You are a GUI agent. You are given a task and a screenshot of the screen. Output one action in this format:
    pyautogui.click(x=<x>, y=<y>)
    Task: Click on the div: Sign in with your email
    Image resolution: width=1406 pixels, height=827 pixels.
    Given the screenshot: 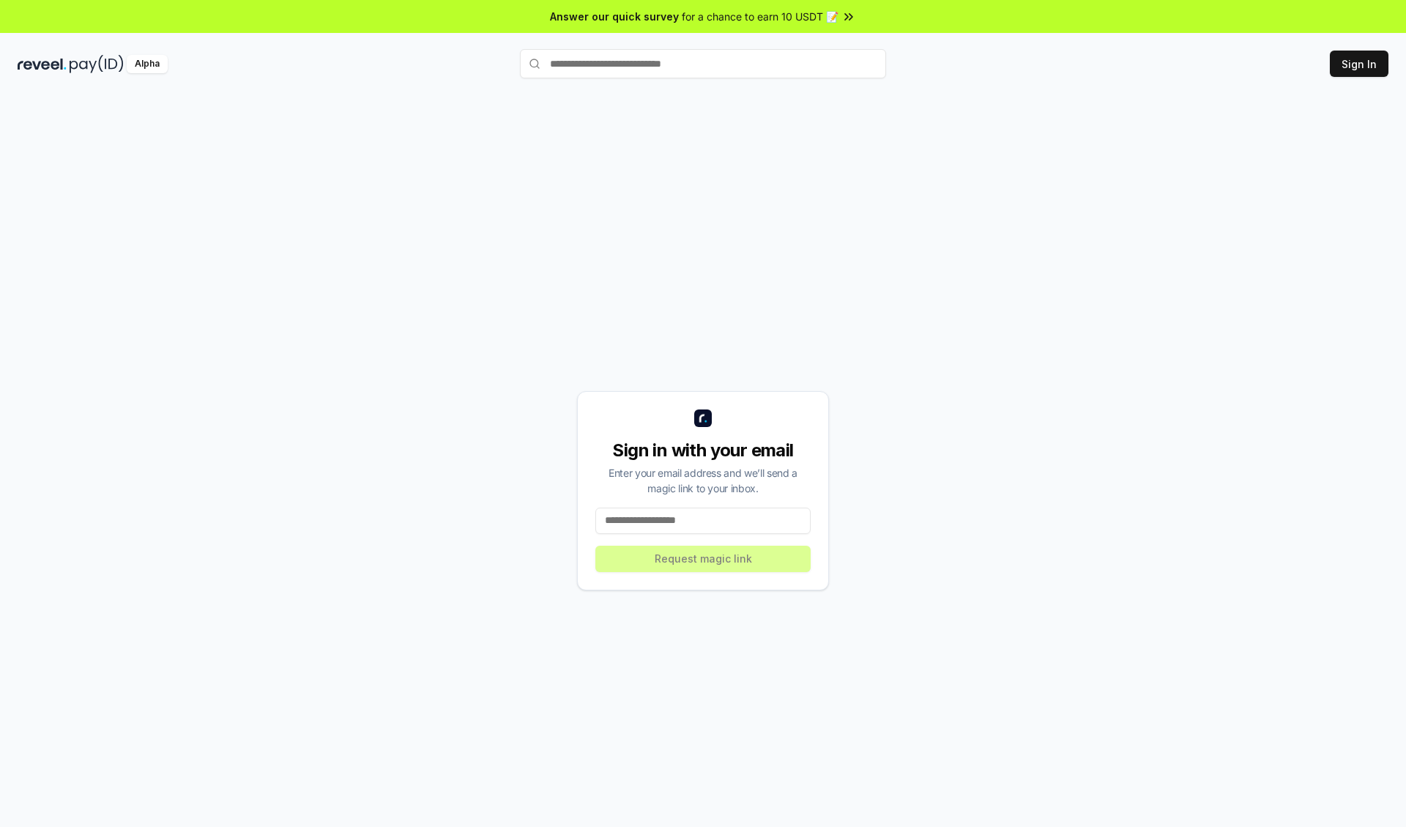 What is the action you would take?
    pyautogui.click(x=703, y=450)
    